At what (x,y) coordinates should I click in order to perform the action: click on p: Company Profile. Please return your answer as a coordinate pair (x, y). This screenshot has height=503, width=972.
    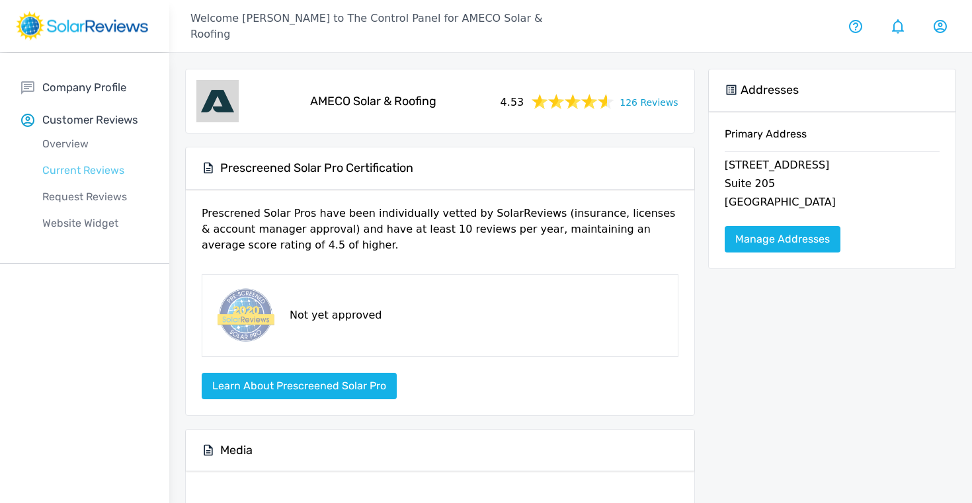
    Looking at the image, I should click on (84, 87).